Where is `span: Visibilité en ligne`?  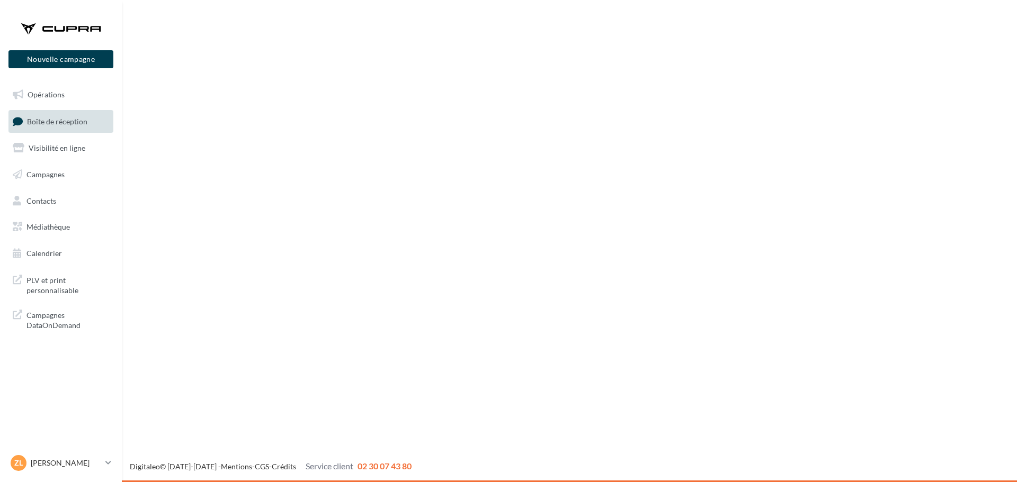
span: Visibilité en ligne is located at coordinates (57, 148).